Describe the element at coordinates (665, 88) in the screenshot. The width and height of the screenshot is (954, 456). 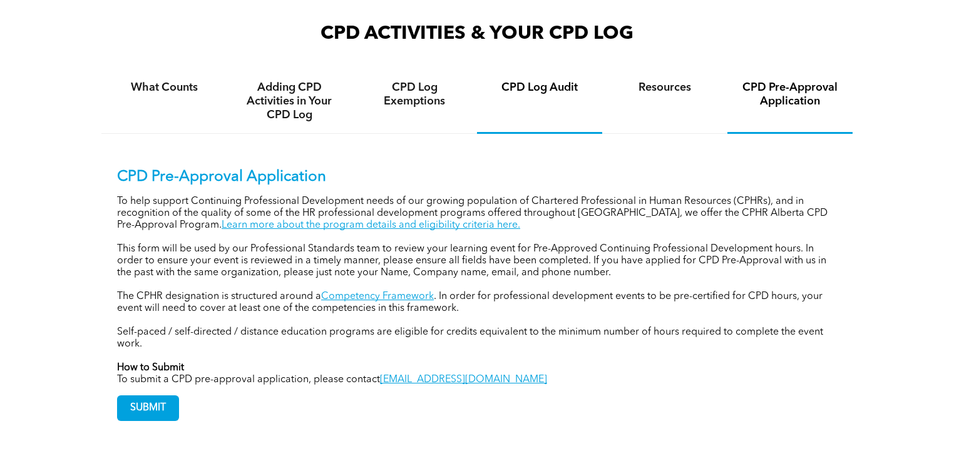
I see `h4: Resources` at that location.